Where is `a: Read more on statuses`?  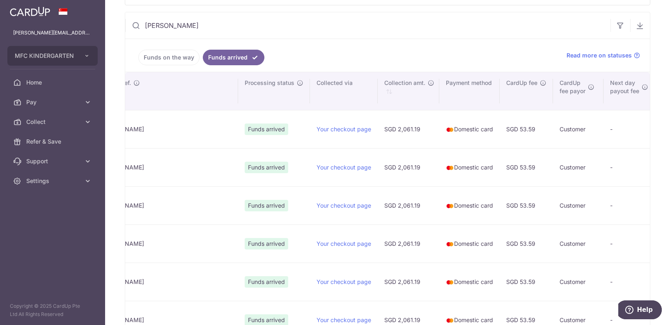
a: Read more on statuses is located at coordinates (603, 55).